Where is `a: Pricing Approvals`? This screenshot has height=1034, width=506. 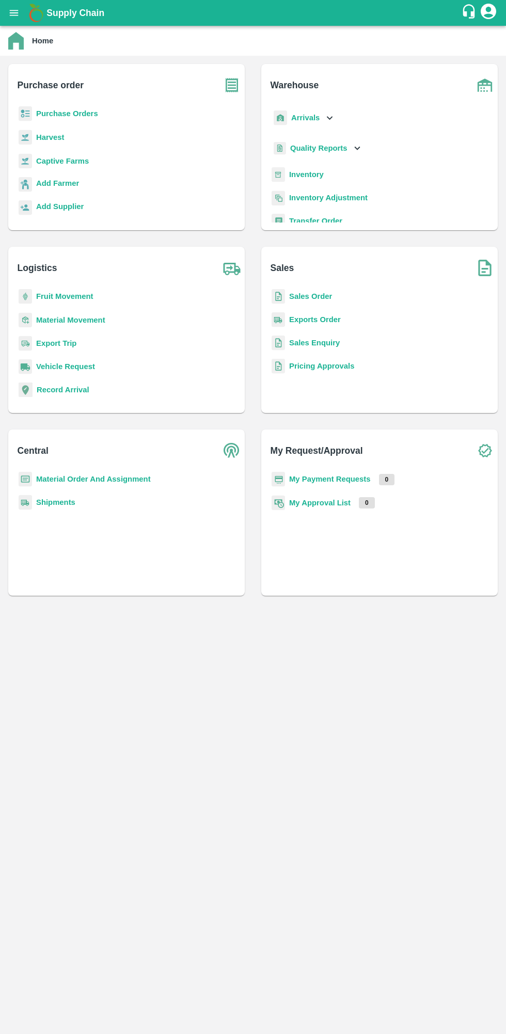 a: Pricing Approvals is located at coordinates (322, 366).